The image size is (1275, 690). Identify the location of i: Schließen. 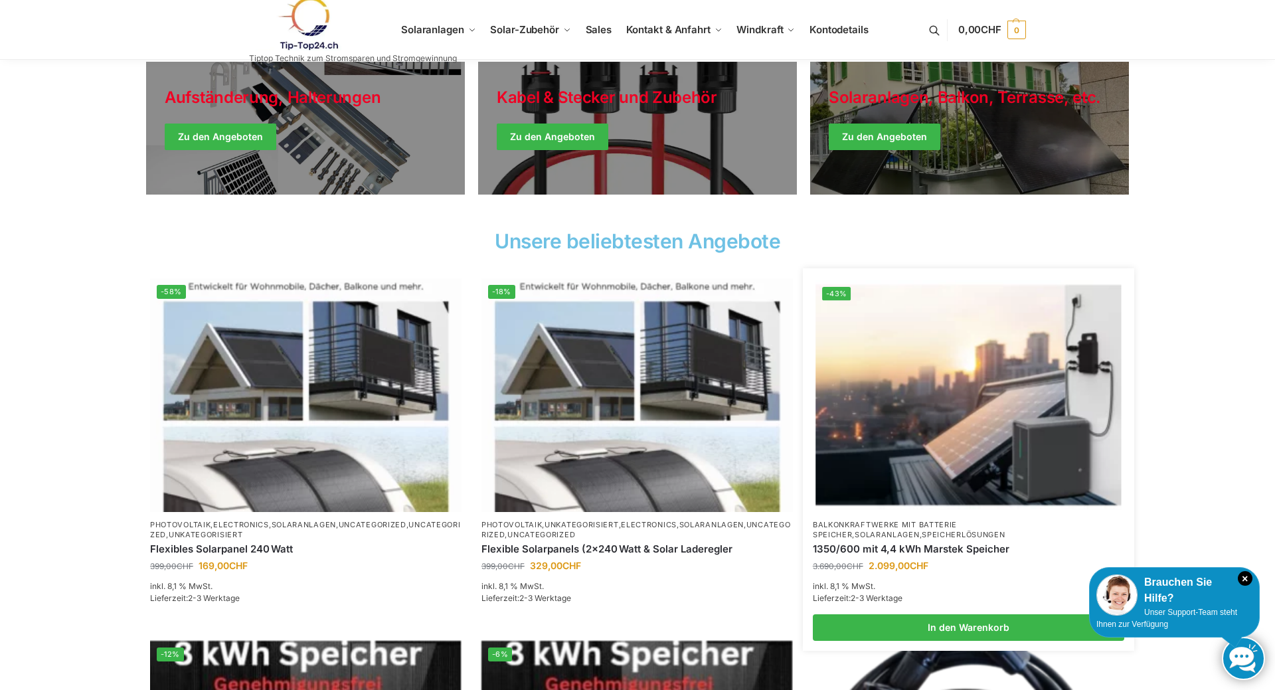
(1245, 578).